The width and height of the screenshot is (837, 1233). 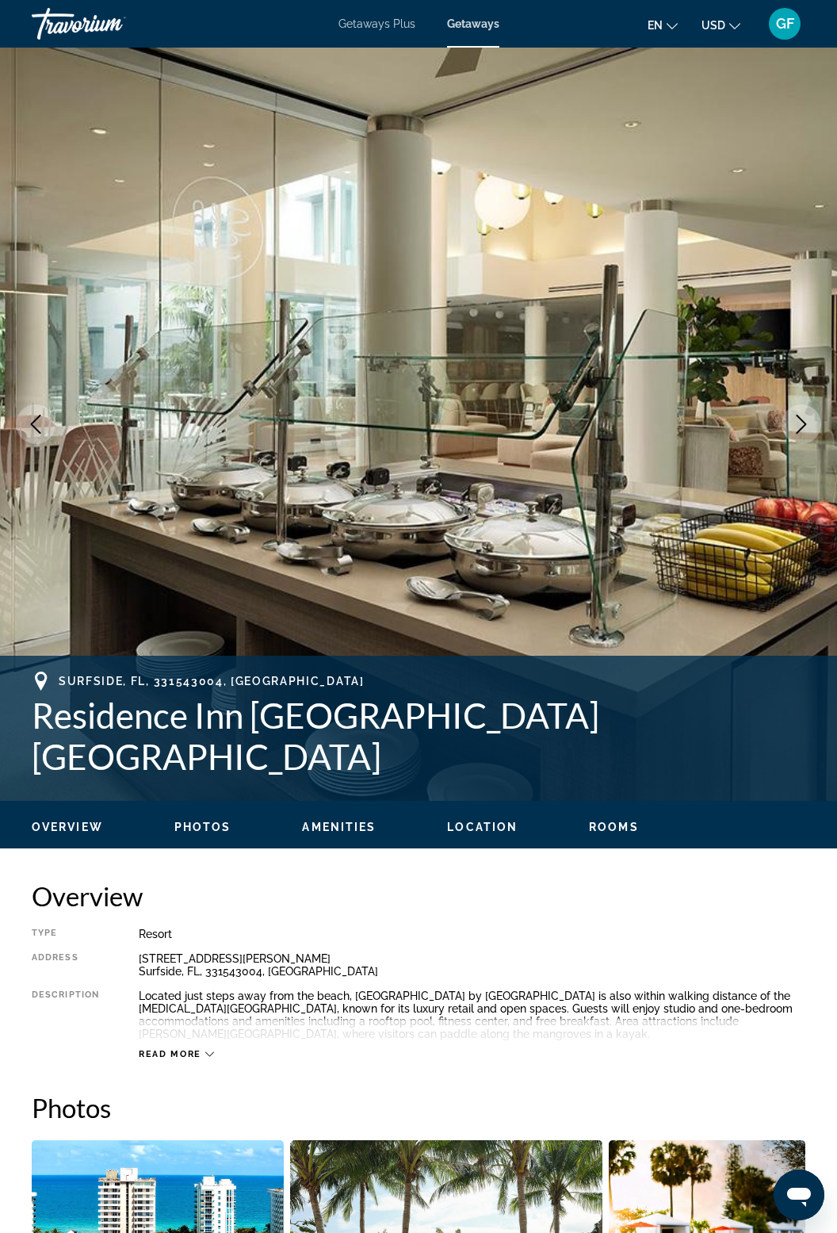 I want to click on div: Type, so click(x=65, y=934).